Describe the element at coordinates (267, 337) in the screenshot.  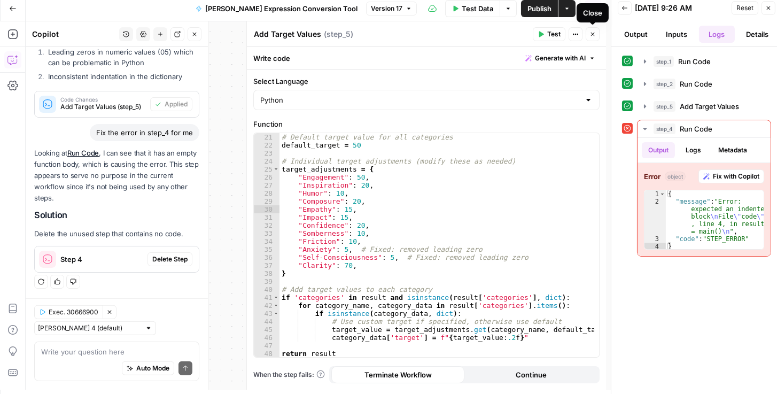
I see `div: 46` at that location.